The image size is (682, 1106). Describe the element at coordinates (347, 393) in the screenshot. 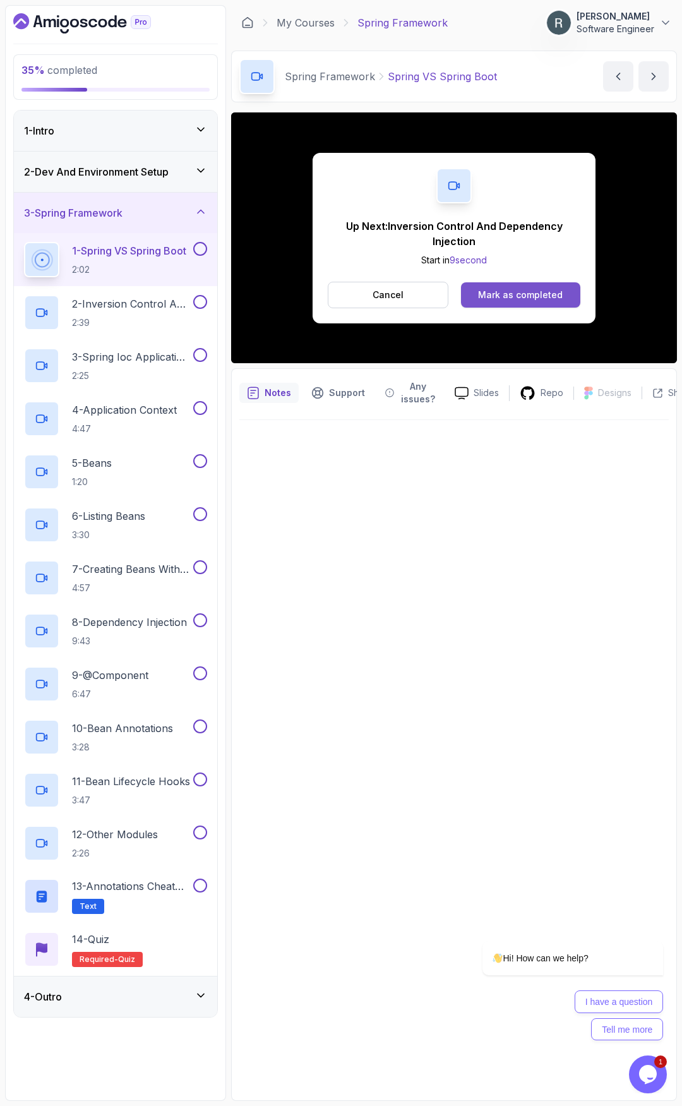

I see `p: Support` at that location.